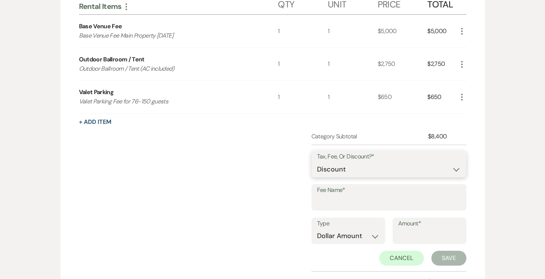 The height and width of the screenshot is (279, 545). I want to click on div: Category Subtotal, so click(370, 137).